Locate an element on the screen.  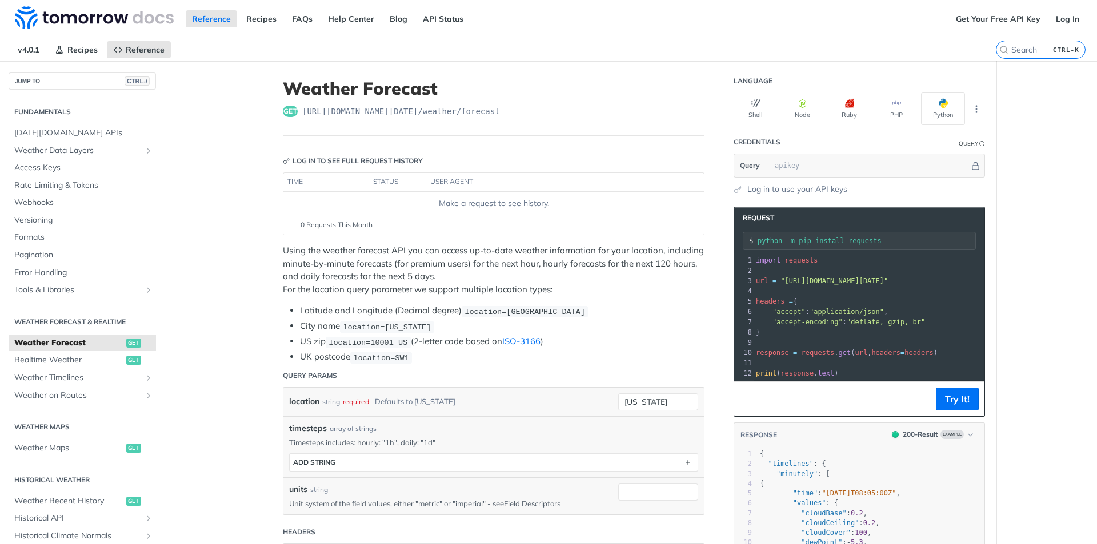
span: "time" is located at coordinates (805, 494).